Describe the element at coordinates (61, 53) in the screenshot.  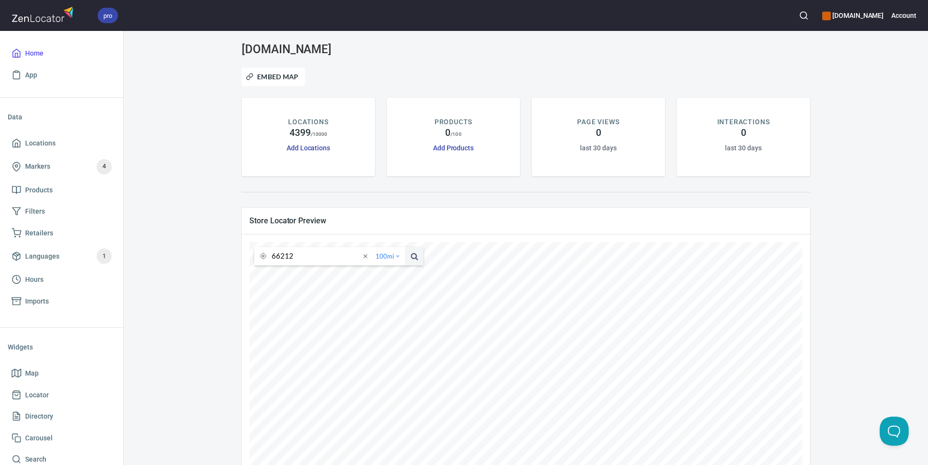
I see `a: Home` at that location.